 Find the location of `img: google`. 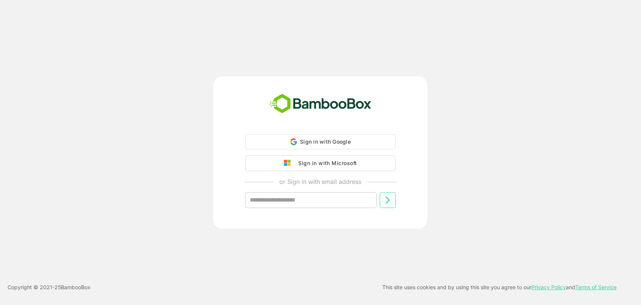

img: google is located at coordinates (289, 163).